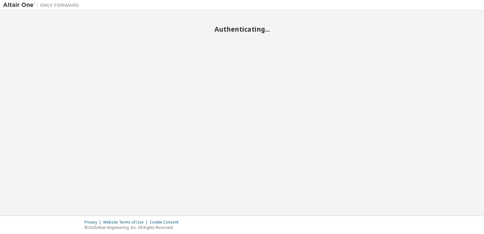  What do you see at coordinates (133, 227) in the screenshot?
I see `p: © 2025 Altair Engineering, Inc. All Rights Reserved.` at bounding box center [133, 227].